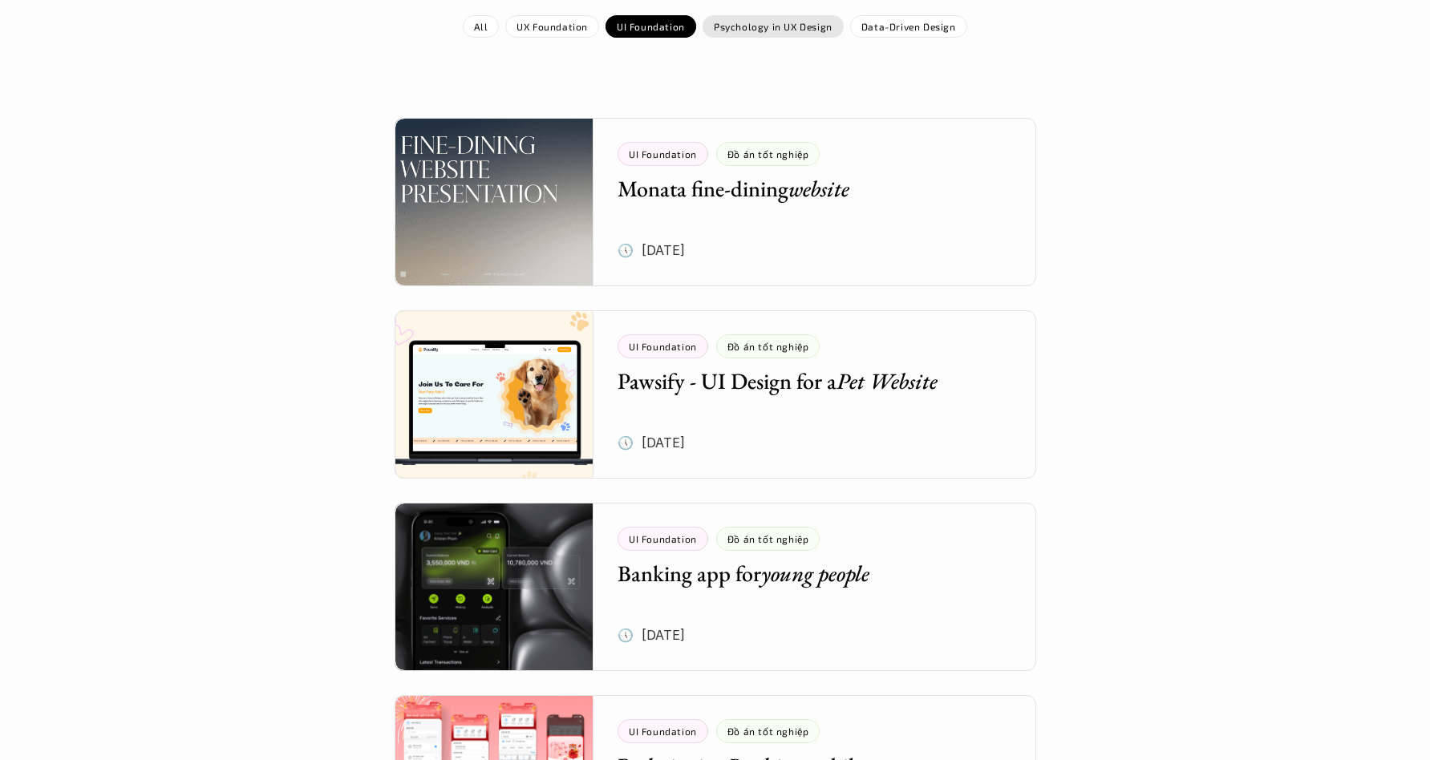 The image size is (1430, 760). I want to click on p: All, so click(480, 26).